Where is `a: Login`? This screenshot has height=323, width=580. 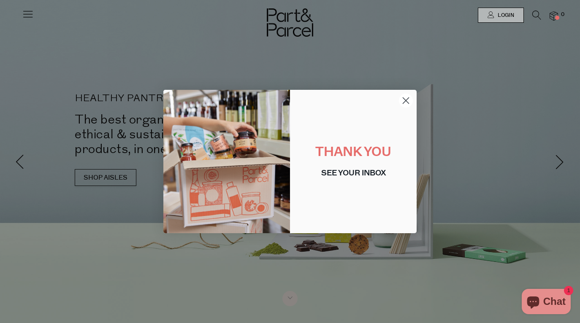 a: Login is located at coordinates (500, 15).